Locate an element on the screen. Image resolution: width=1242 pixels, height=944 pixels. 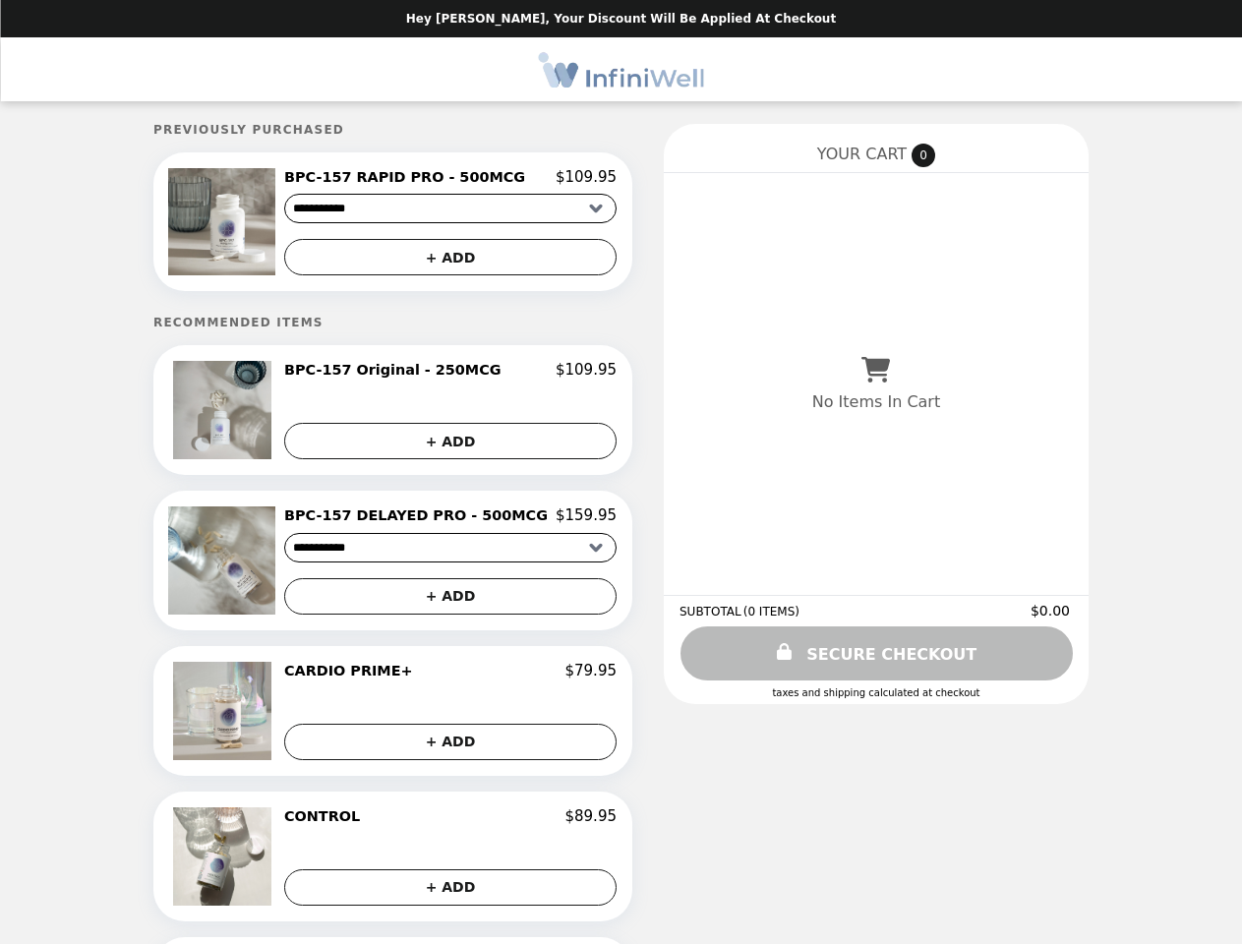
p: No Items In Cart is located at coordinates (876, 401).